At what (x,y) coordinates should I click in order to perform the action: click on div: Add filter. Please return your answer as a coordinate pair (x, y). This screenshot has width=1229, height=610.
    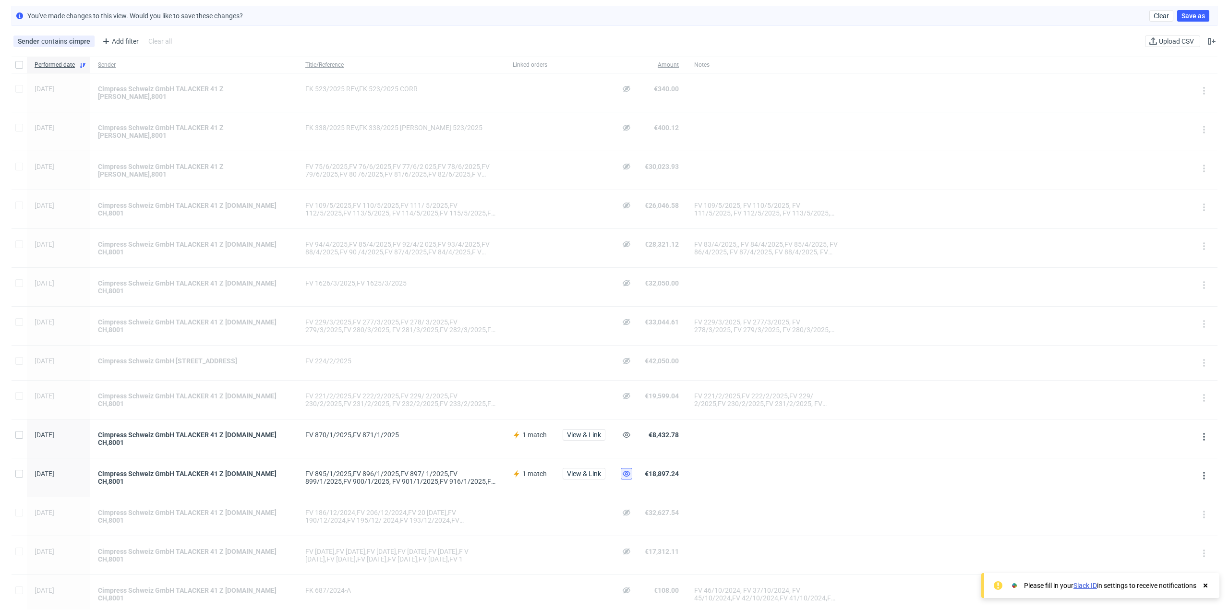
    Looking at the image, I should click on (120, 41).